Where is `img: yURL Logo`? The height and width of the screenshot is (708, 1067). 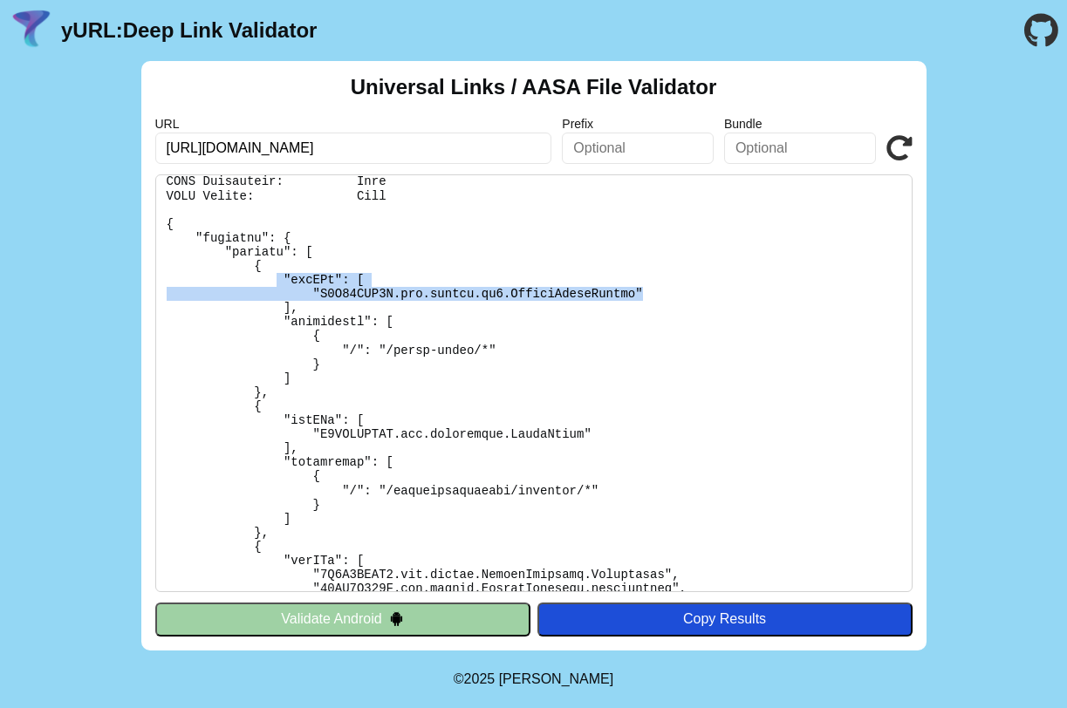
img: yURL Logo is located at coordinates (31, 31).